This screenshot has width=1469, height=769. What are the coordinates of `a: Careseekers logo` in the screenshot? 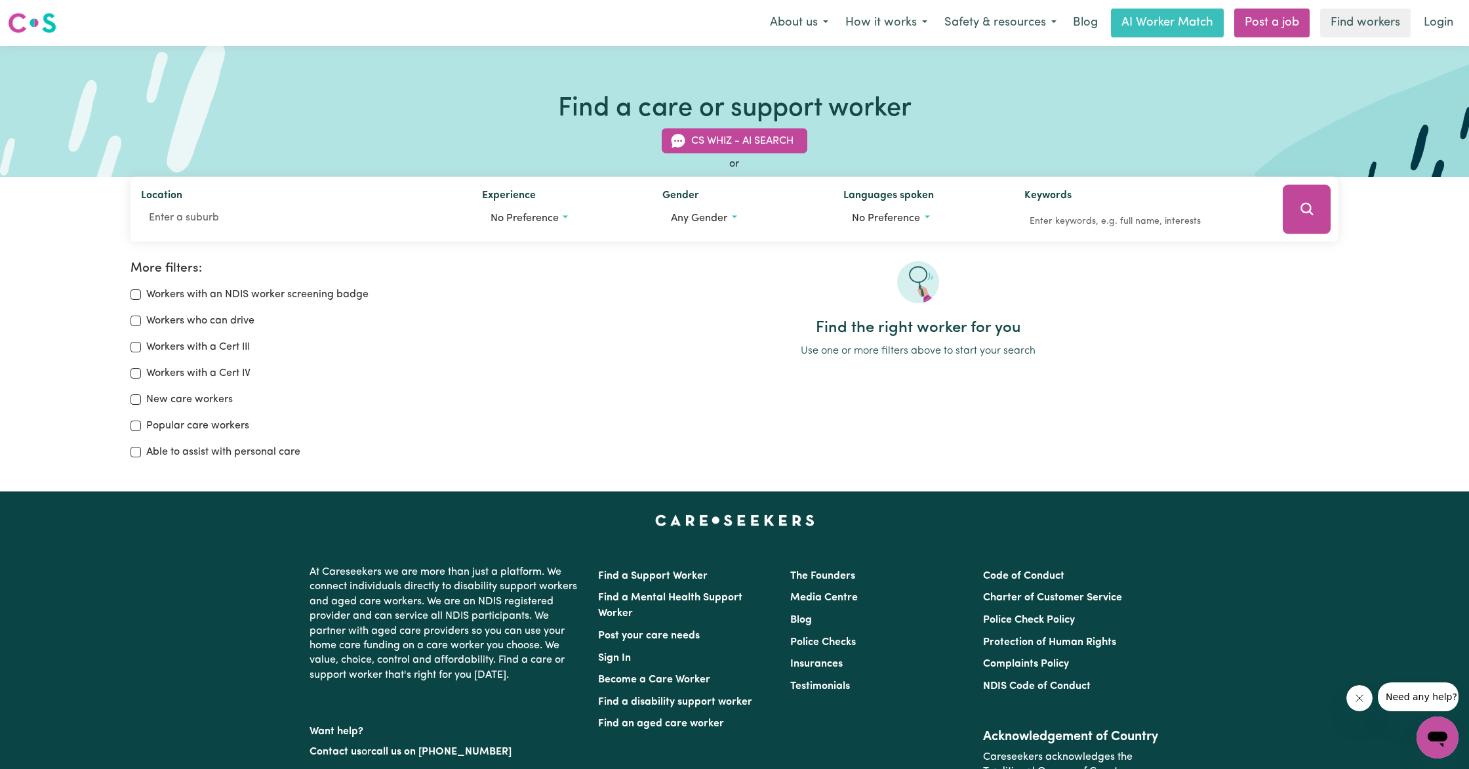 It's located at (32, 23).